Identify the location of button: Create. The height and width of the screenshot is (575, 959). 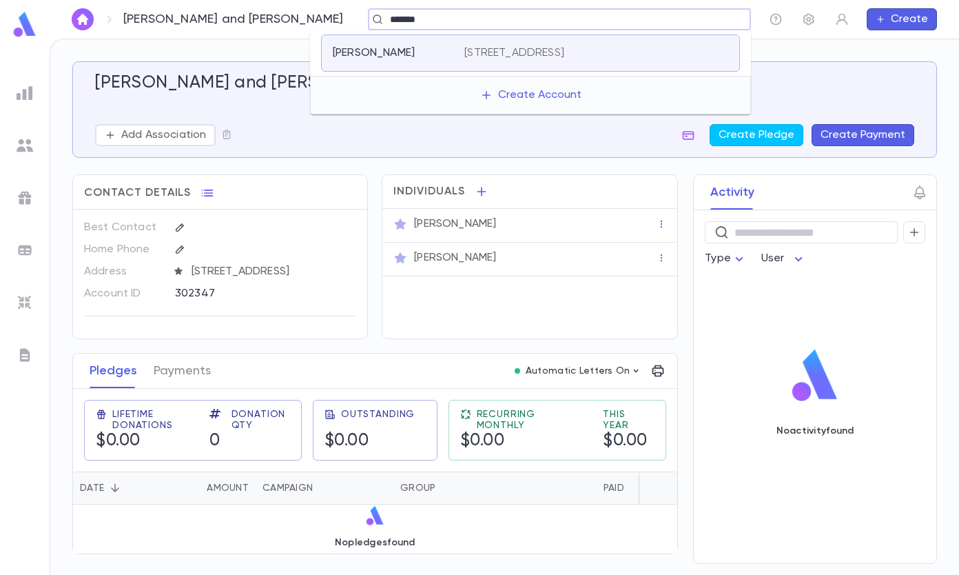
(902, 19).